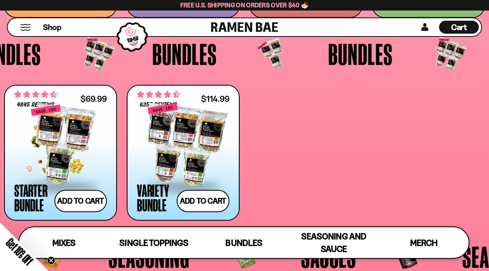  Describe the element at coordinates (158, 95) in the screenshot. I see `span: 4.63 stars` at that location.